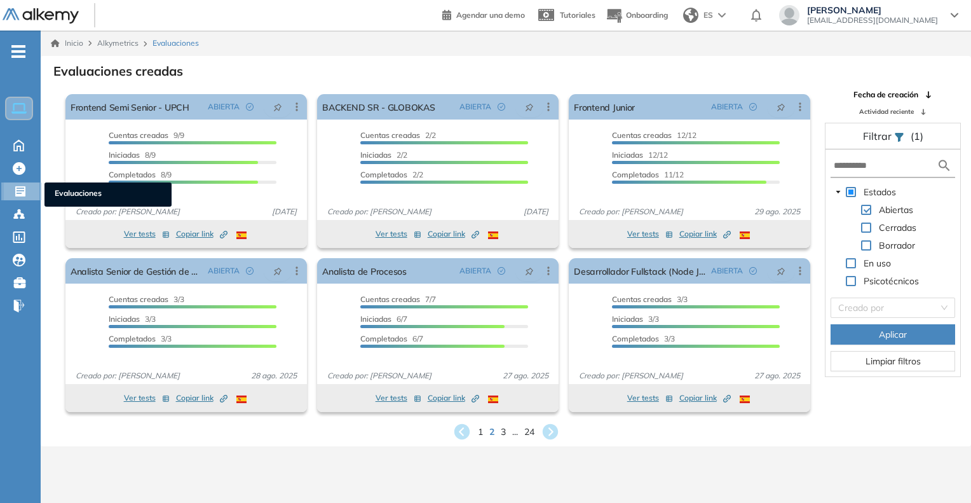 This screenshot has width=971, height=503. I want to click on button: Ver tests, so click(650, 234).